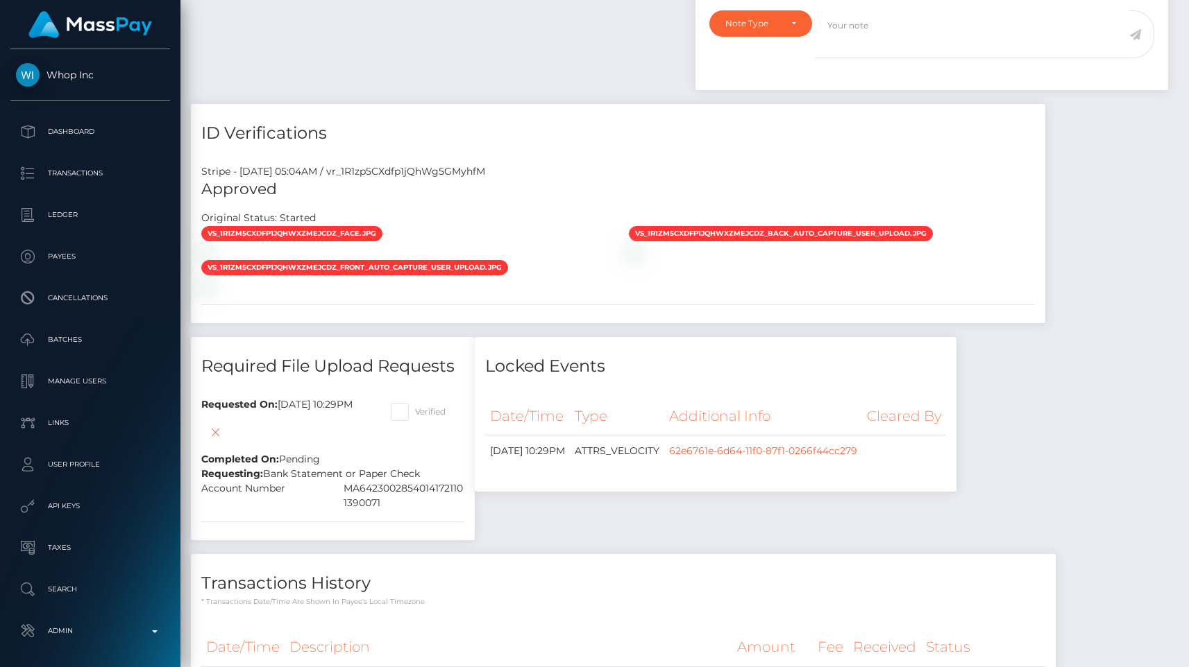 This screenshot has height=667, width=1189. What do you see at coordinates (90, 423) in the screenshot?
I see `p: Links` at bounding box center [90, 423].